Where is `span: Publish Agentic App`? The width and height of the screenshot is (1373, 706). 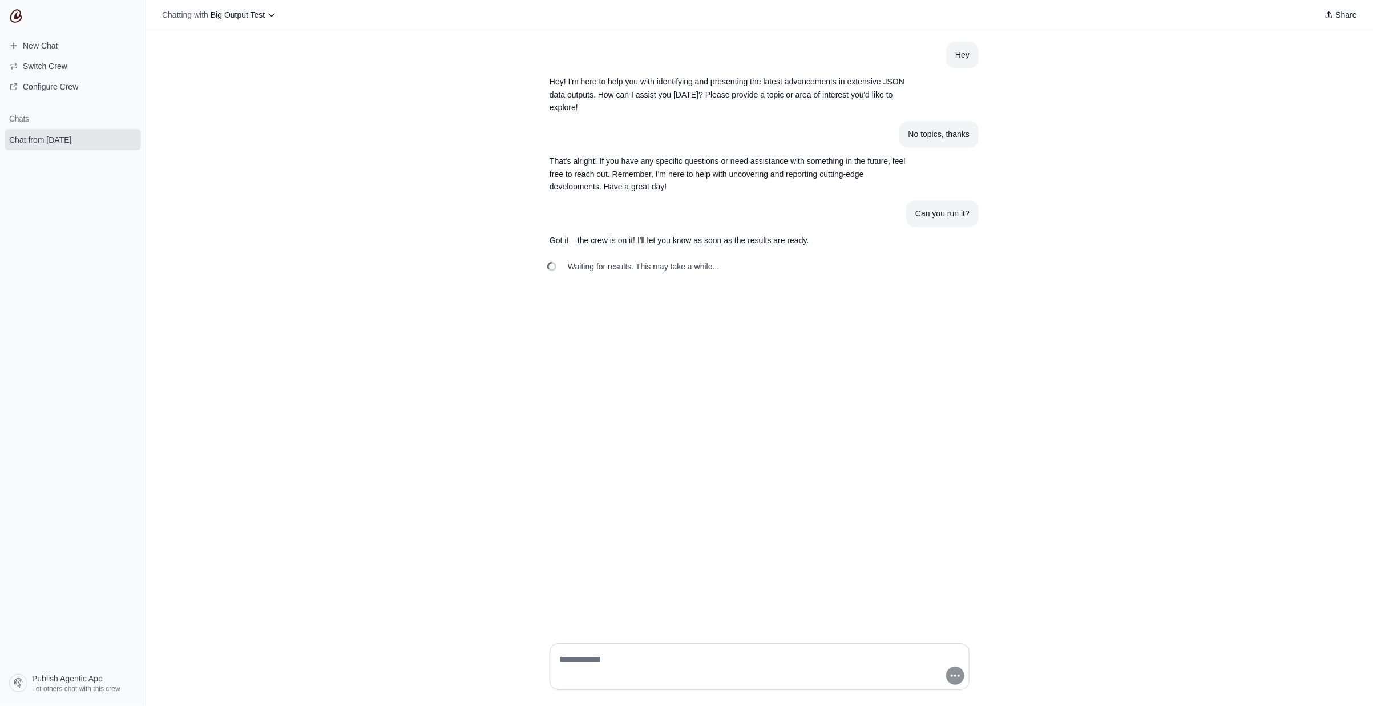
span: Publish Agentic App is located at coordinates (67, 678).